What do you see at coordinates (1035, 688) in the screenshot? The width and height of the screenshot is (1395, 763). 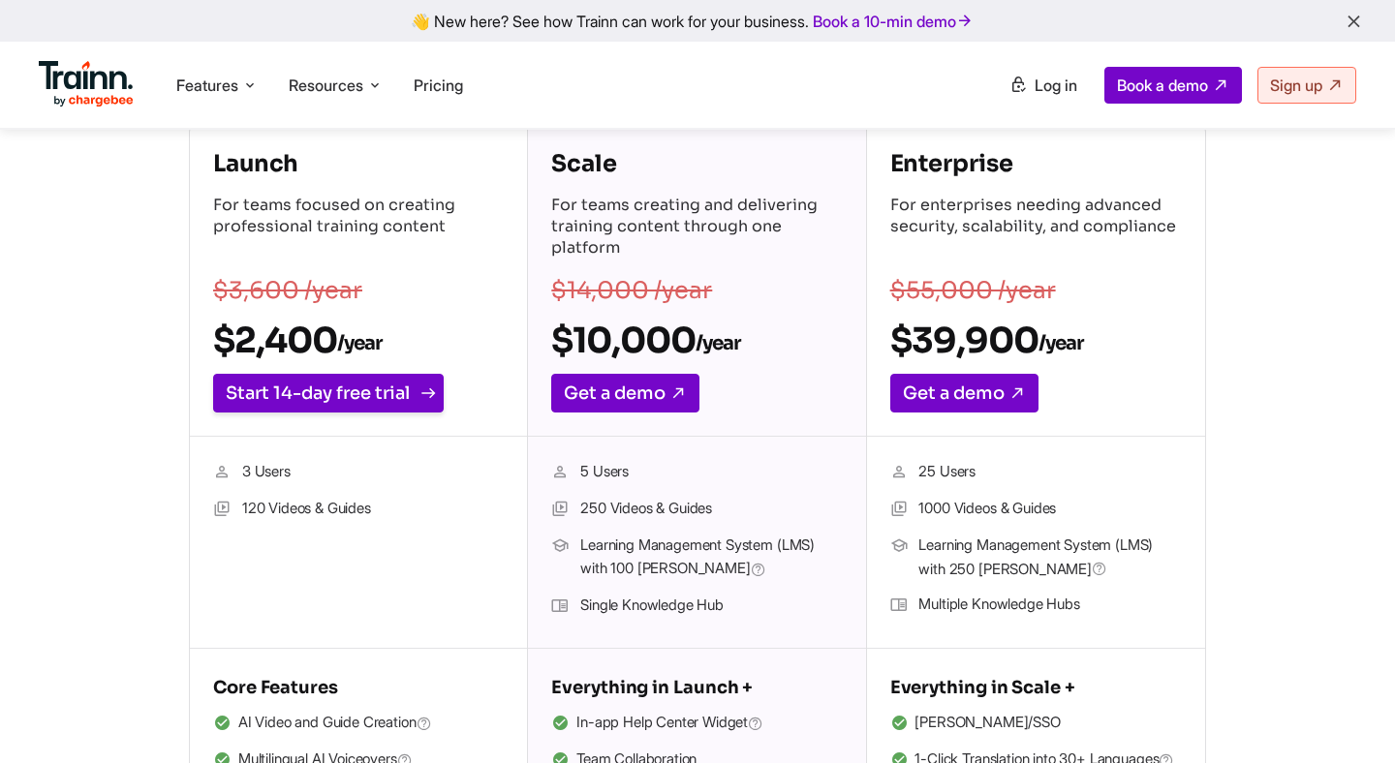 I see `h5: Everything in Scale +` at bounding box center [1035, 688].